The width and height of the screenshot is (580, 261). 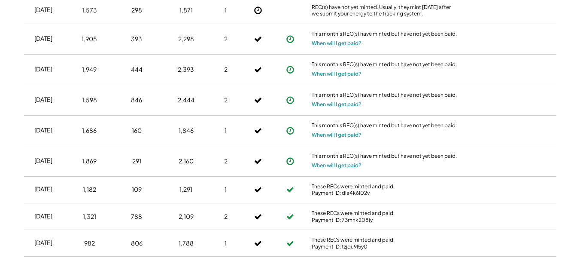 What do you see at coordinates (89, 189) in the screenshot?
I see `div: 1,182` at bounding box center [89, 189].